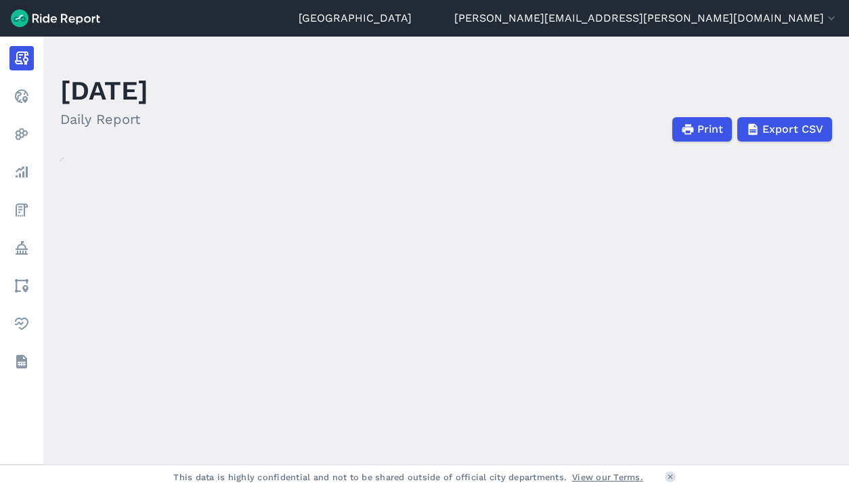 The width and height of the screenshot is (849, 489). I want to click on a: View our Terms., so click(608, 477).